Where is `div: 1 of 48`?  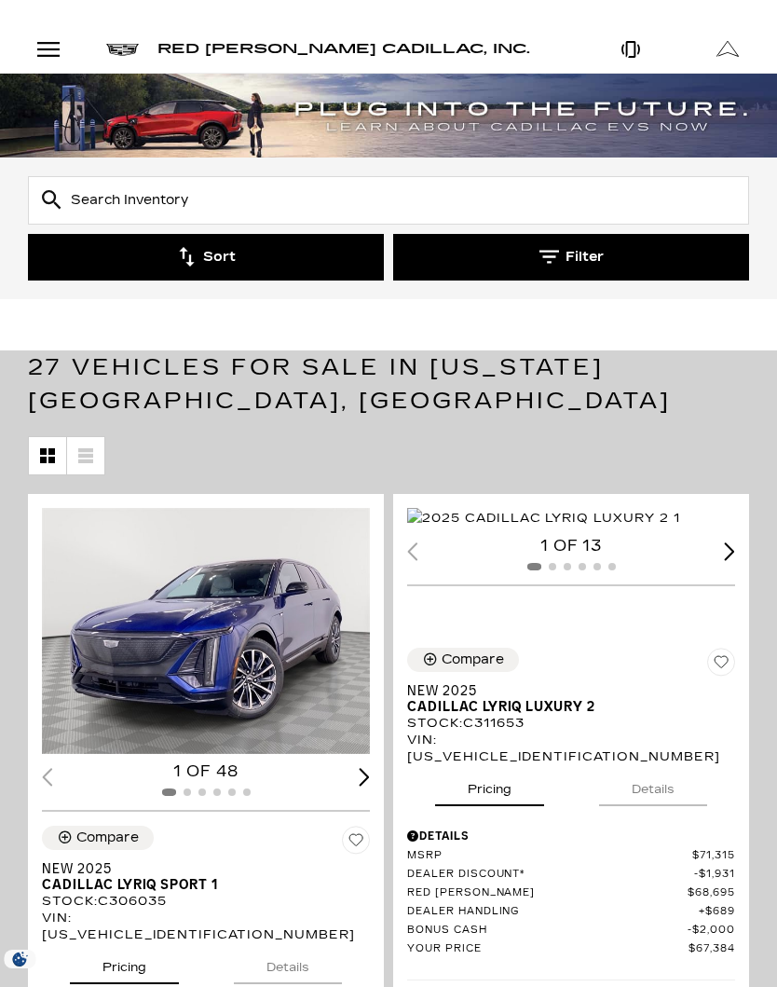 div: 1 of 48 is located at coordinates (206, 772).